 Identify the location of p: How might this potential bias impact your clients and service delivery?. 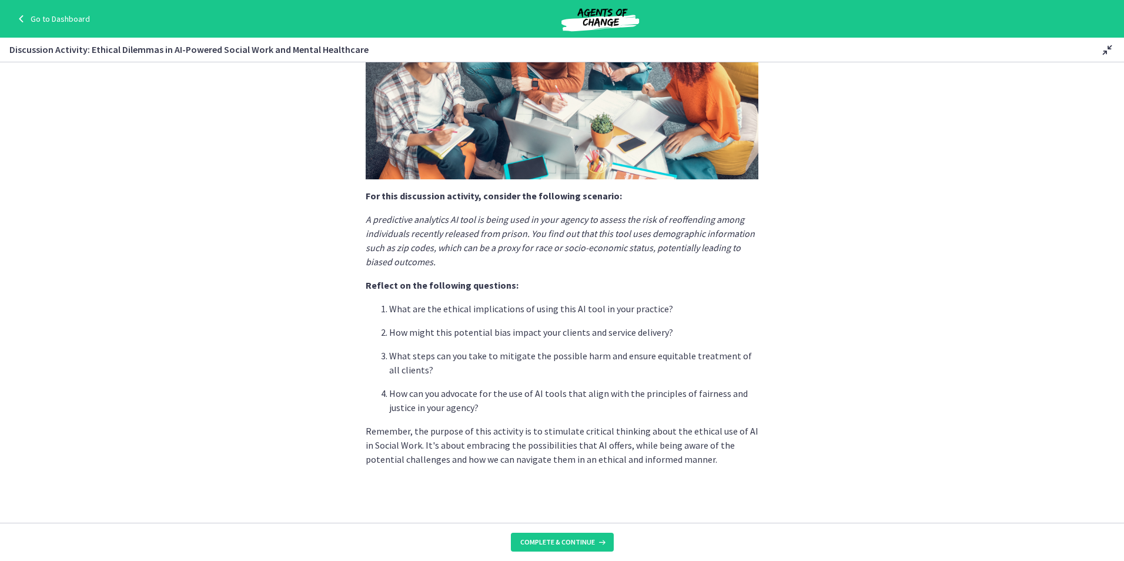
(574, 332).